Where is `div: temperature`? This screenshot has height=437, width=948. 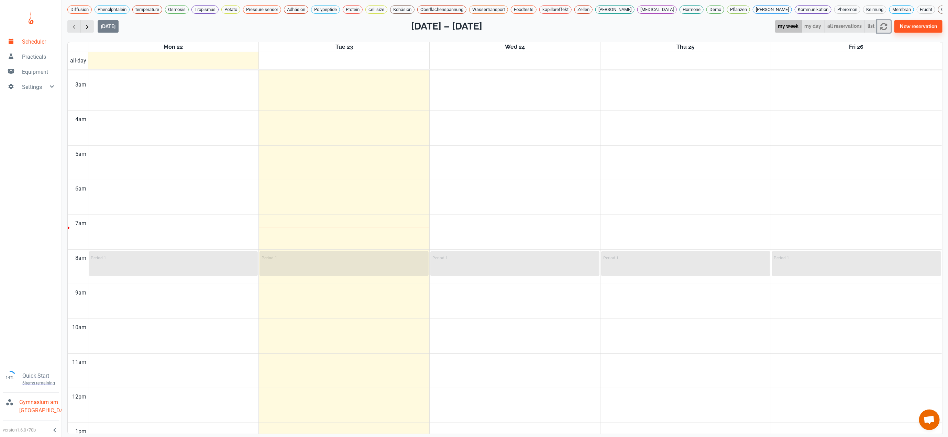 div: temperature is located at coordinates (147, 10).